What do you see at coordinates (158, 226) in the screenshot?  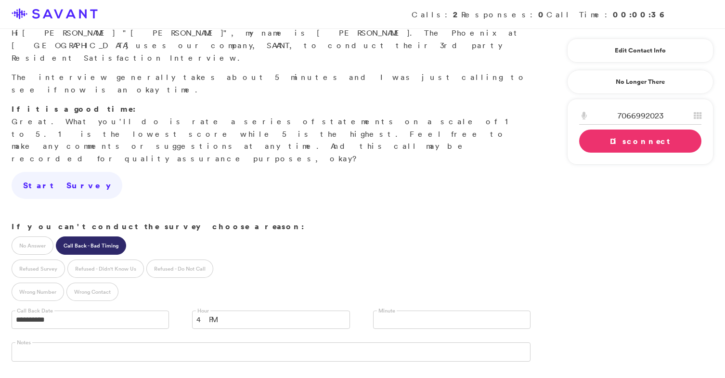 I see `strong: If you can't conduct the survey choose a reason:` at bounding box center [158, 226].